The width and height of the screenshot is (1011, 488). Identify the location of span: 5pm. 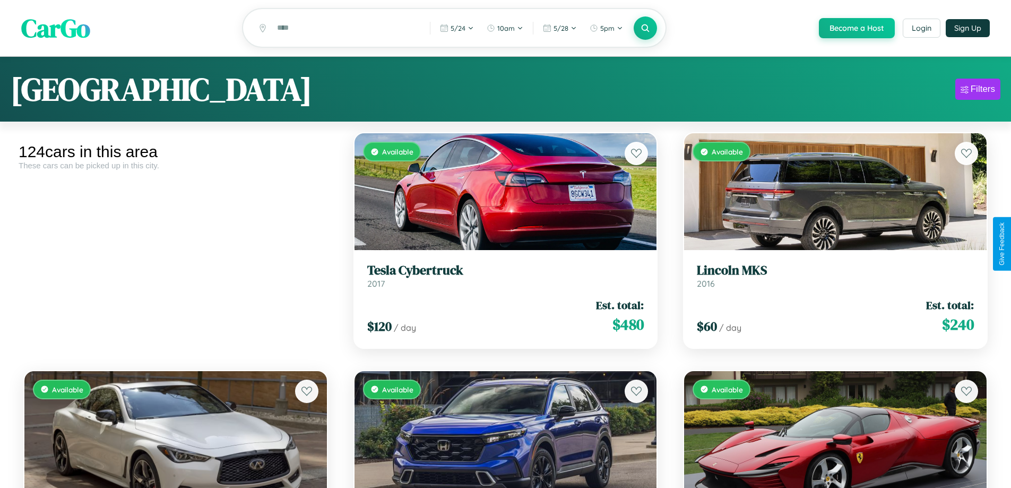
(607, 28).